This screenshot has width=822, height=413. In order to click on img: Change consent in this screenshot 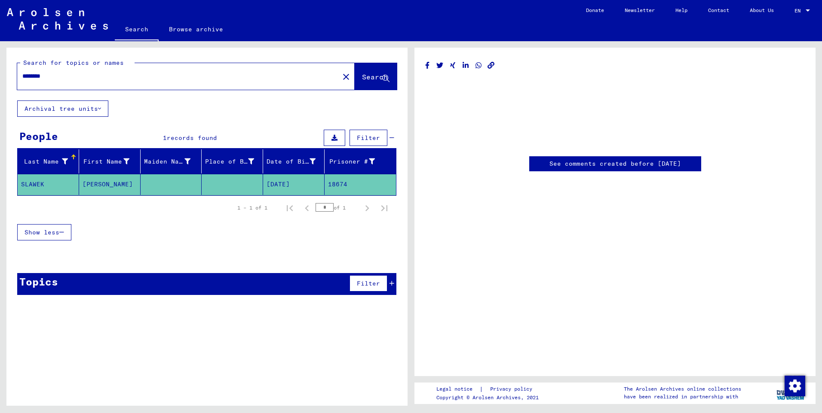, I will do `click(795, 386)`.